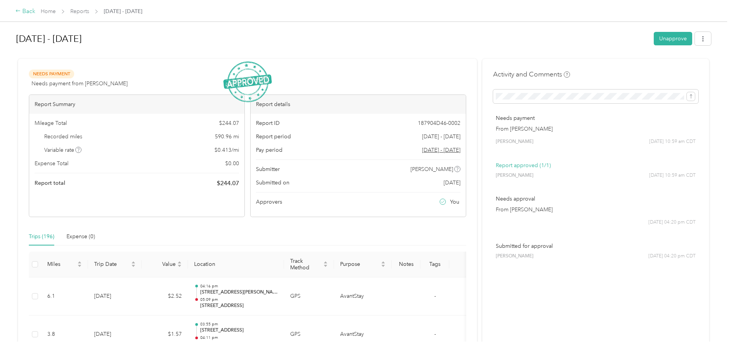  What do you see at coordinates (309, 264) in the screenshot?
I see `th: Track Method` at bounding box center [309, 264].